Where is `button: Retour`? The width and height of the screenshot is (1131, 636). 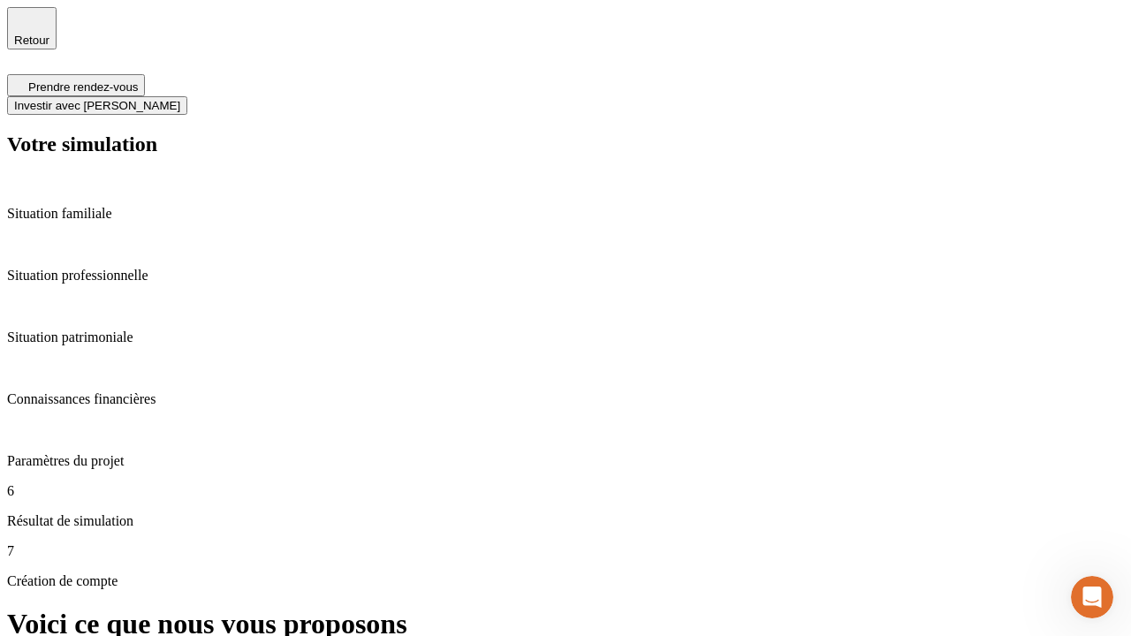
button: Retour is located at coordinates (32, 28).